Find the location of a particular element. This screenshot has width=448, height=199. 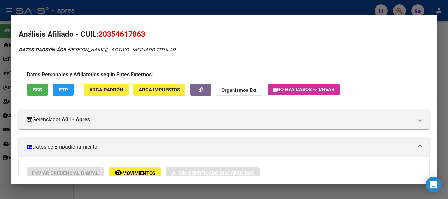

button: Movimientos is located at coordinates (135, 173).